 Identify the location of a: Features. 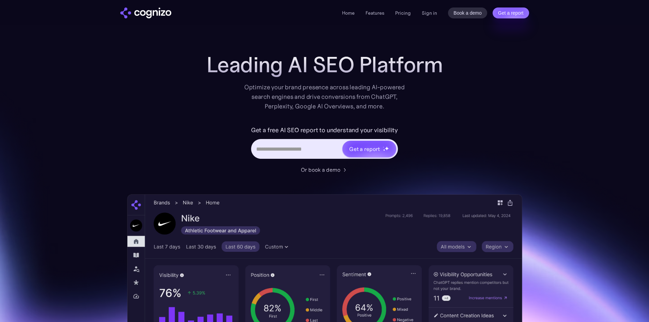
(375, 13).